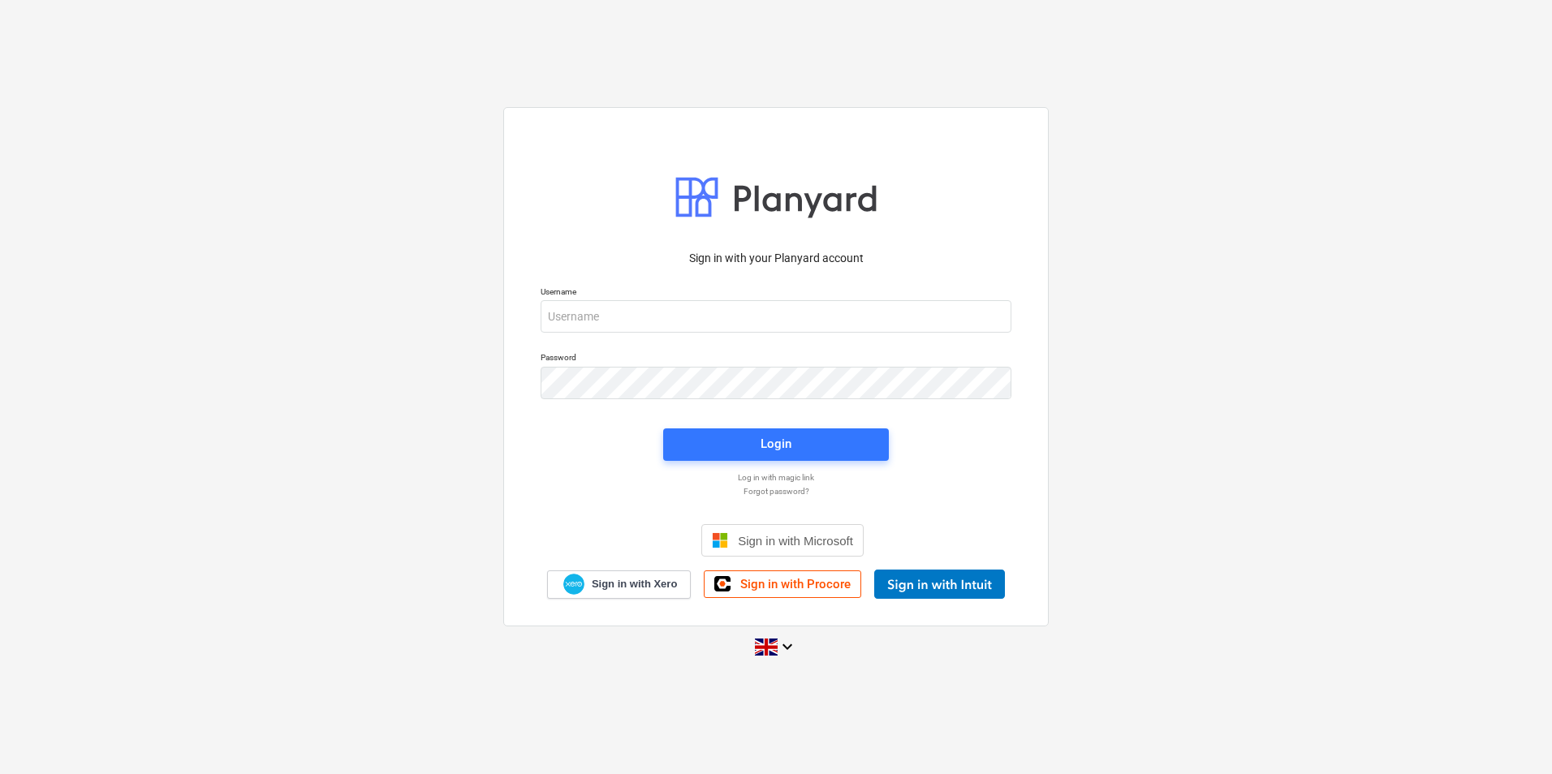  Describe the element at coordinates (776, 293) in the screenshot. I see `p: Username` at that location.